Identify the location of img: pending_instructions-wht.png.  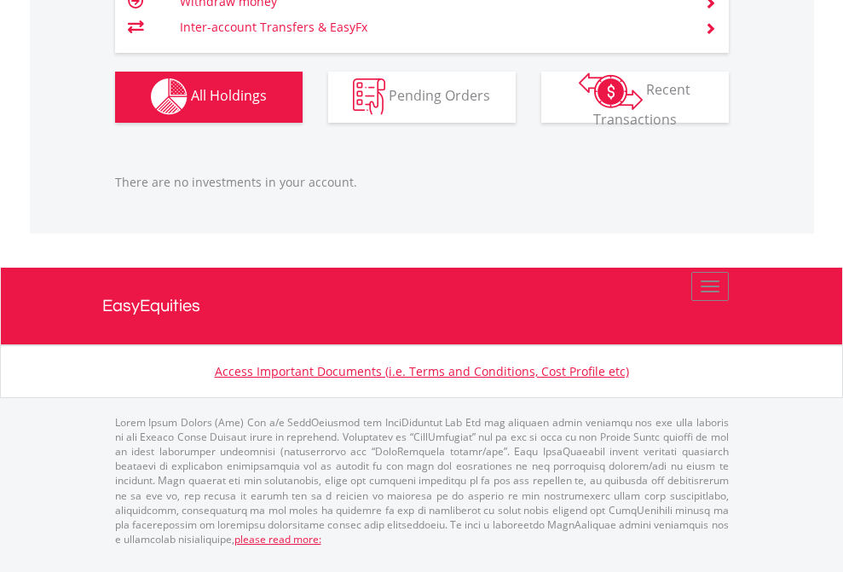
(369, 96).